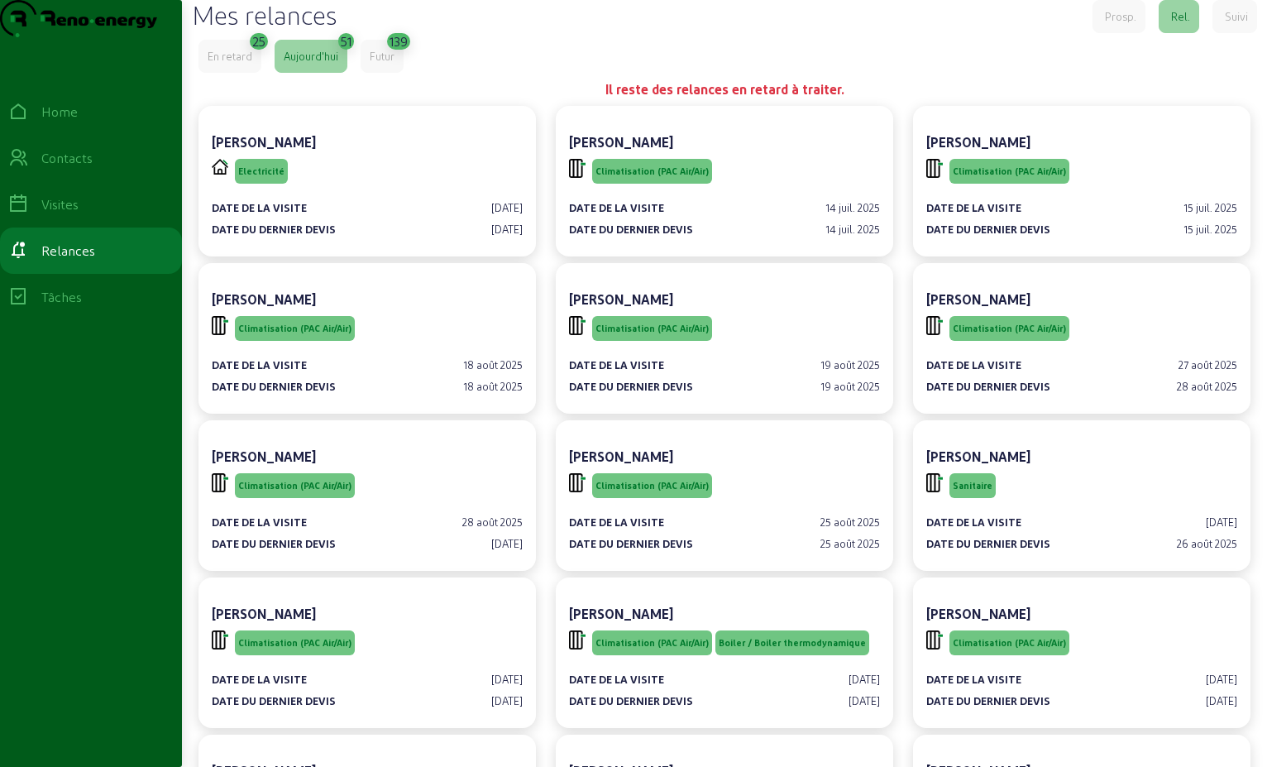  Describe the element at coordinates (1121, 17) in the screenshot. I see `div: Prosp.` at that location.